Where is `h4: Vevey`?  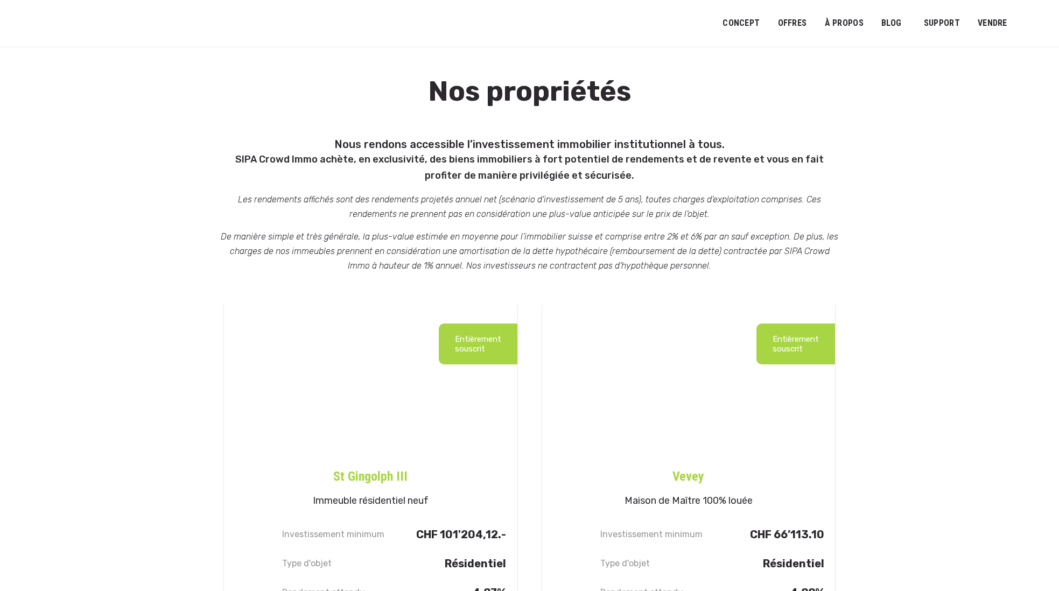 h4: Vevey is located at coordinates (689, 472).